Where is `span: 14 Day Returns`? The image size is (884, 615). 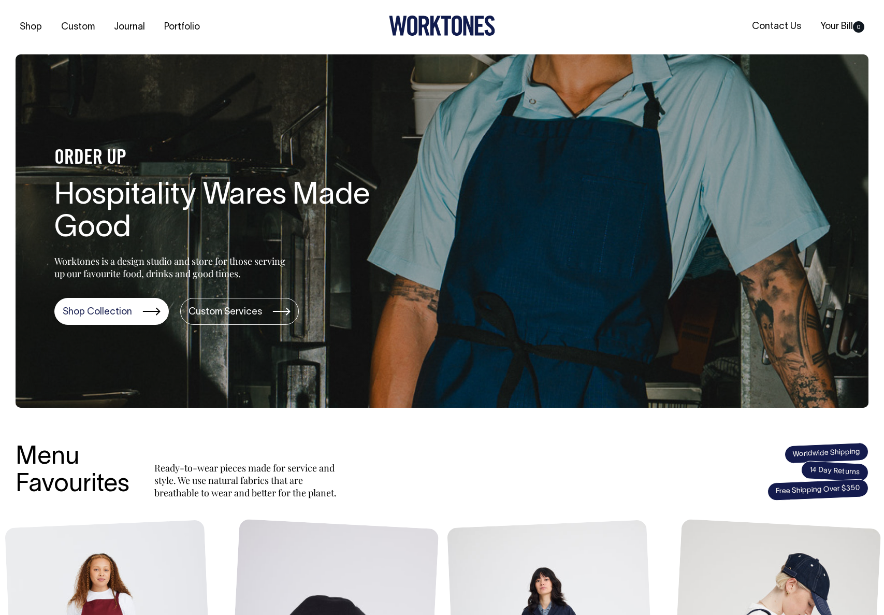 span: 14 Day Returns is located at coordinates (835, 471).